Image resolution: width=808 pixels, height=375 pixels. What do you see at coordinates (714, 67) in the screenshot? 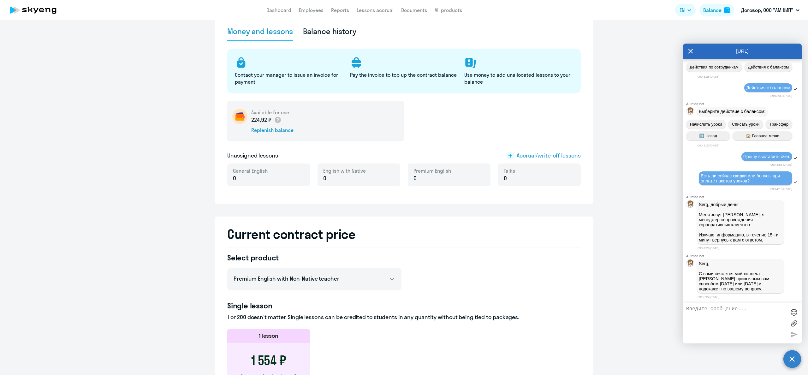
I see `span: Действия по сотрудникам` at bounding box center [714, 67].